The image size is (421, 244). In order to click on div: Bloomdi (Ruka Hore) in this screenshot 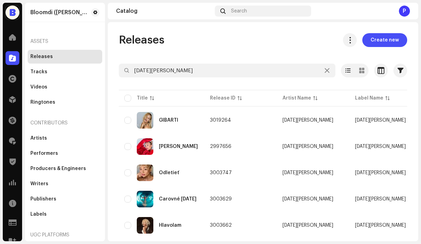, I will do `click(59, 12)`.